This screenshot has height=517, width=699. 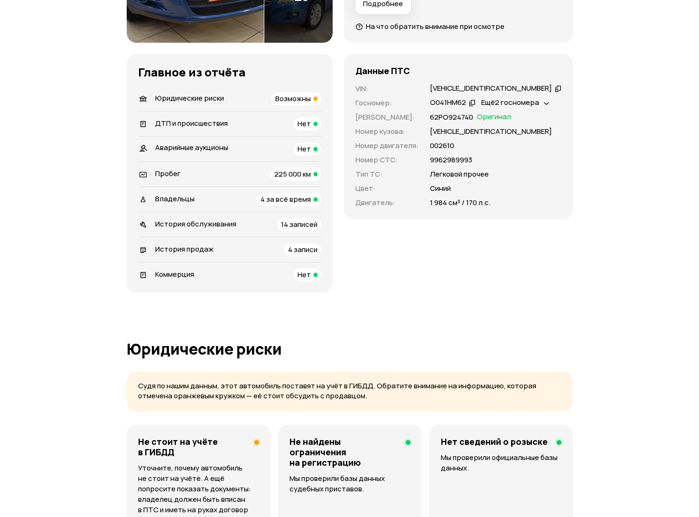 I want to click on span: Пробег, so click(x=168, y=173).